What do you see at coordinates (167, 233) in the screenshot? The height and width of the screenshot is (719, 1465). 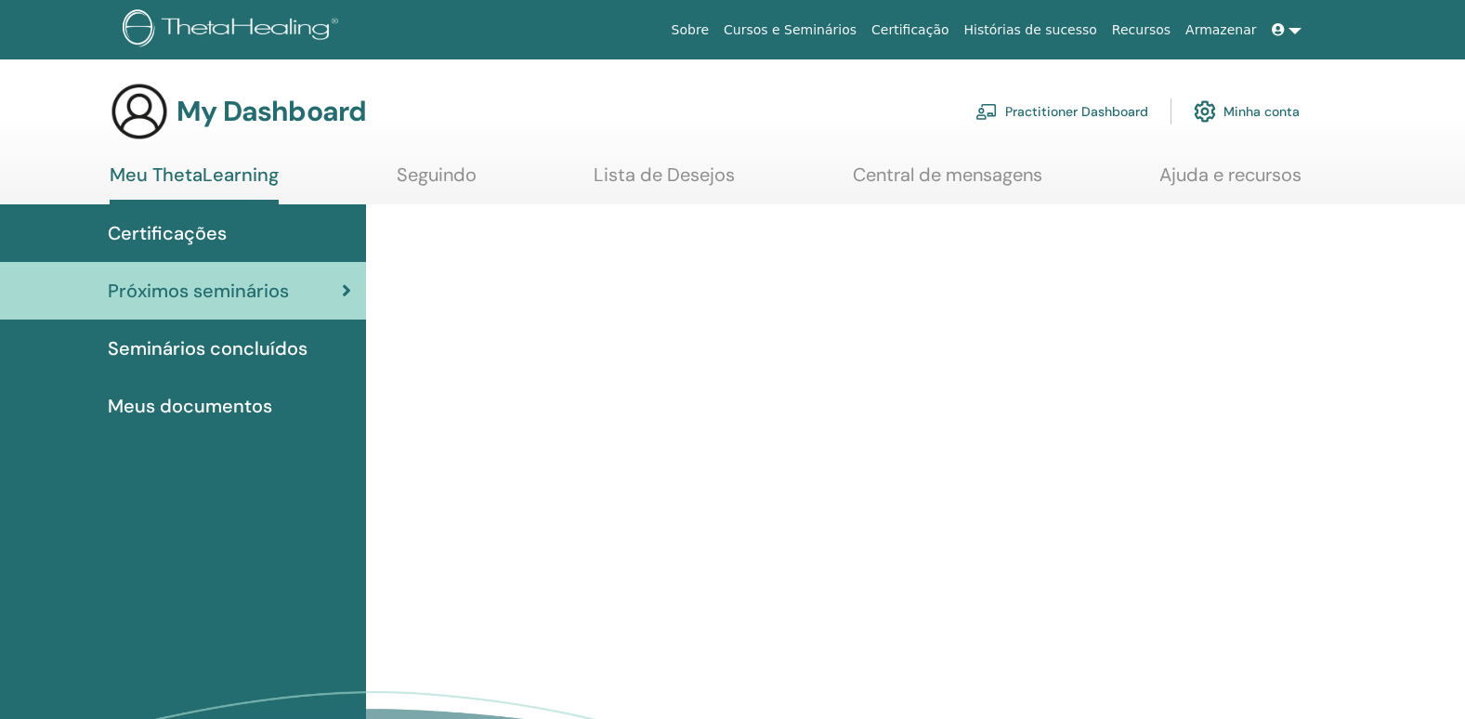 I see `span: Certificações` at bounding box center [167, 233].